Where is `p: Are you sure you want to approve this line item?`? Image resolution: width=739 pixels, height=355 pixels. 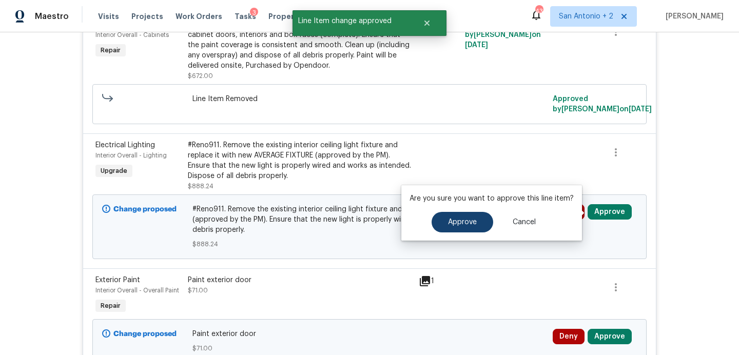 p: Are you sure you want to approve this line item? is located at coordinates (491, 199).